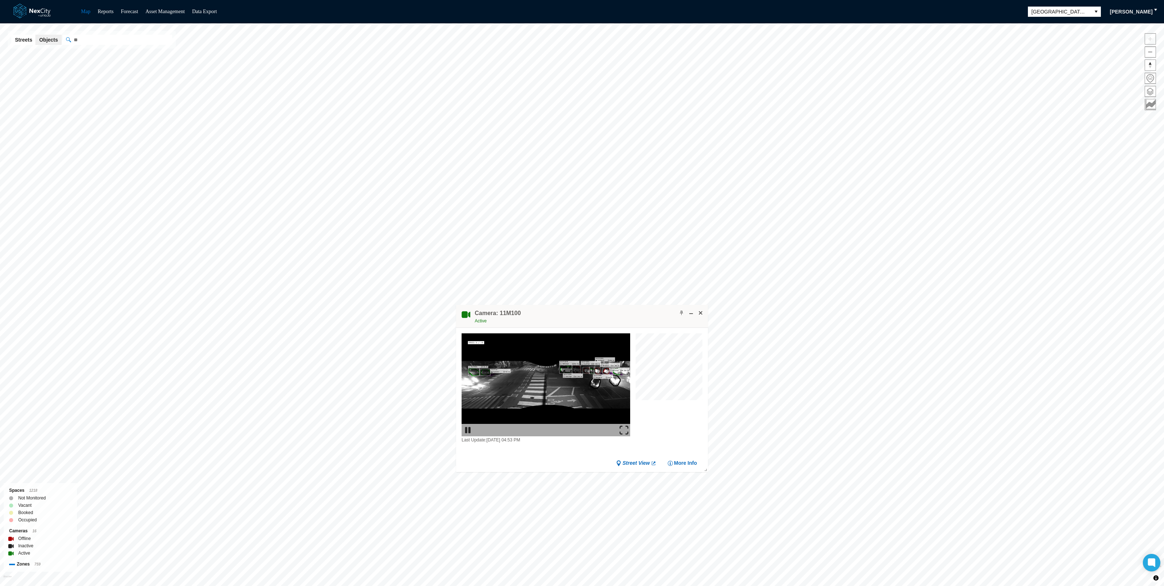 The height and width of the screenshot is (586, 1164). Describe the element at coordinates (48, 40) in the screenshot. I see `button: Objects` at that location.